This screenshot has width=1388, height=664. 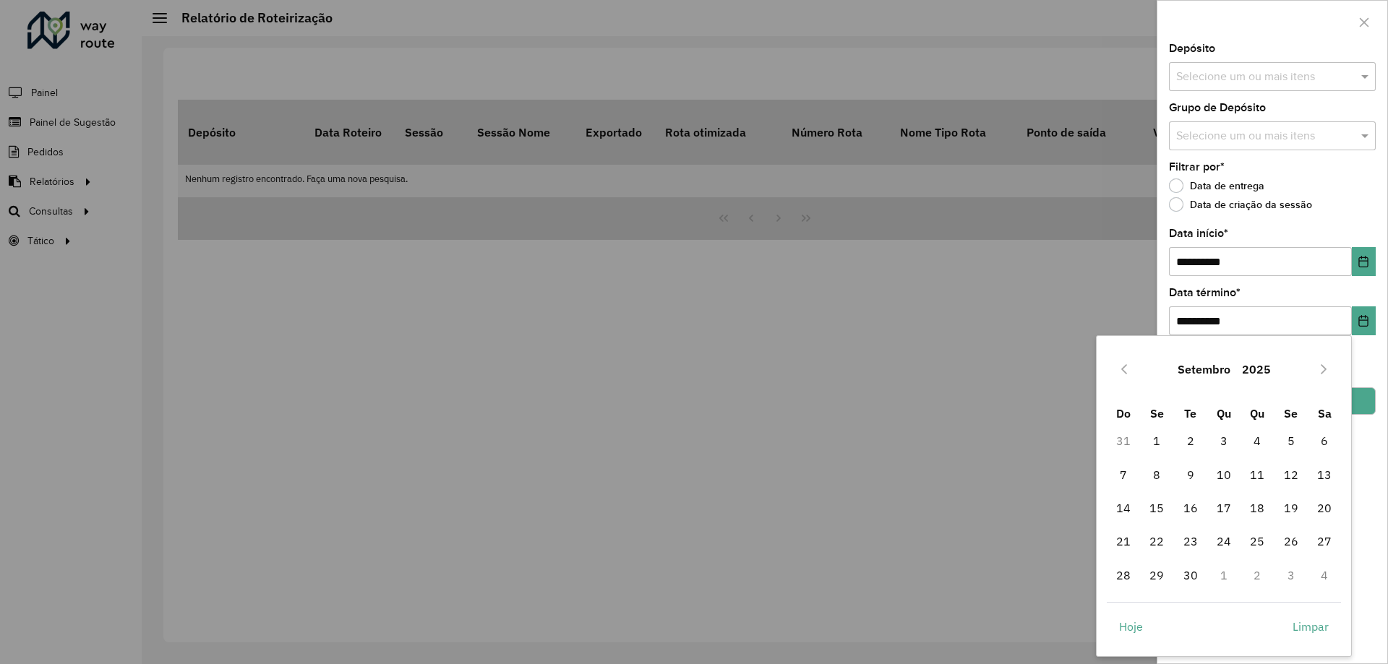 I want to click on span: 23, so click(x=1191, y=541).